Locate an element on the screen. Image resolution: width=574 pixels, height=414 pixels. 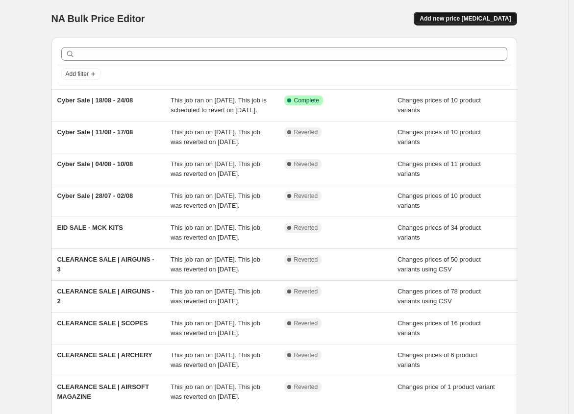
span: Cyber Sale | 28/07 - 02/08 is located at coordinates (95, 196).